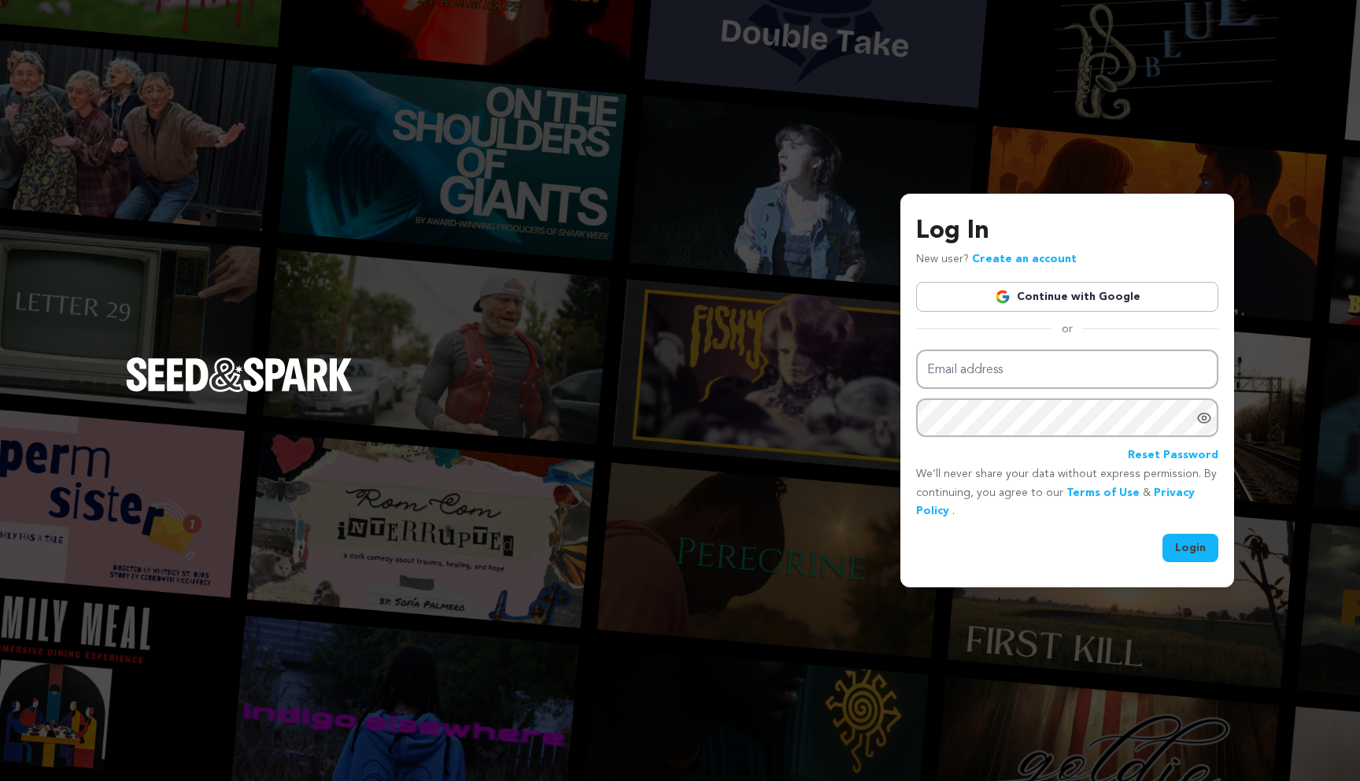 The width and height of the screenshot is (1360, 781). Describe the element at coordinates (996, 260) in the screenshot. I see `p: New user?` at that location.